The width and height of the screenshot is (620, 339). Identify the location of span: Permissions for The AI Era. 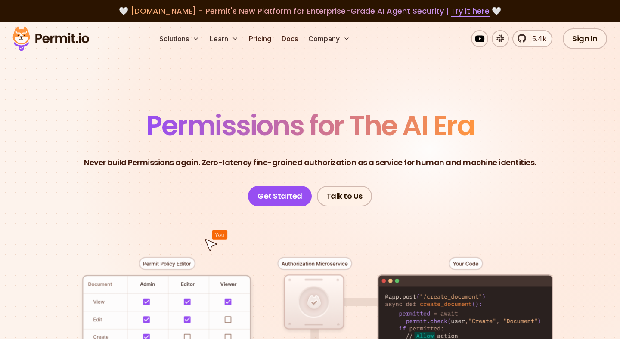
(310, 125).